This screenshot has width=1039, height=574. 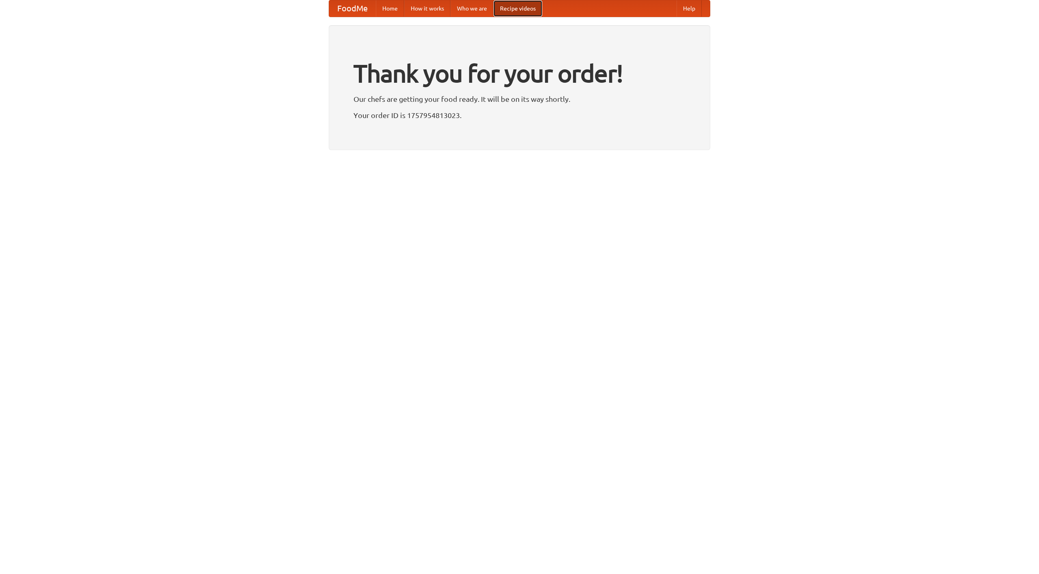 I want to click on a: How it works, so click(x=427, y=9).